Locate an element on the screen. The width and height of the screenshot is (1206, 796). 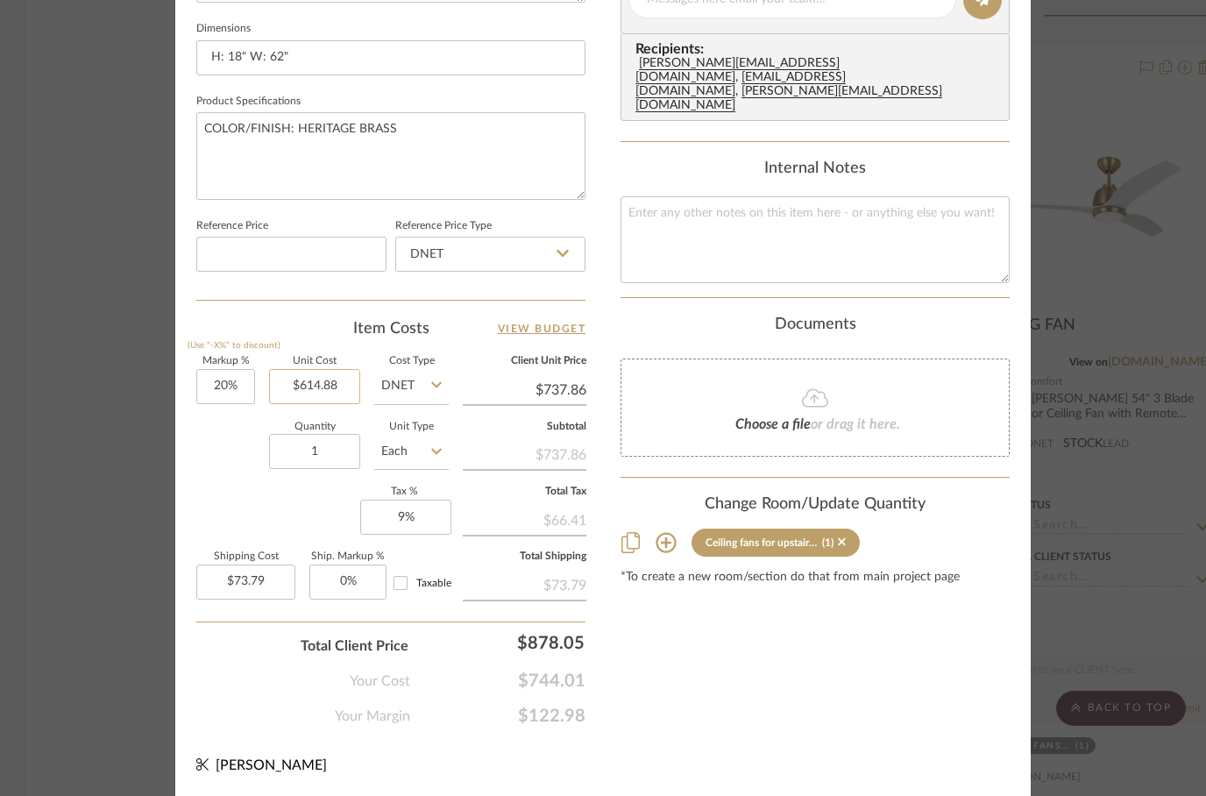
div: $737.86 is located at coordinates (524, 453).